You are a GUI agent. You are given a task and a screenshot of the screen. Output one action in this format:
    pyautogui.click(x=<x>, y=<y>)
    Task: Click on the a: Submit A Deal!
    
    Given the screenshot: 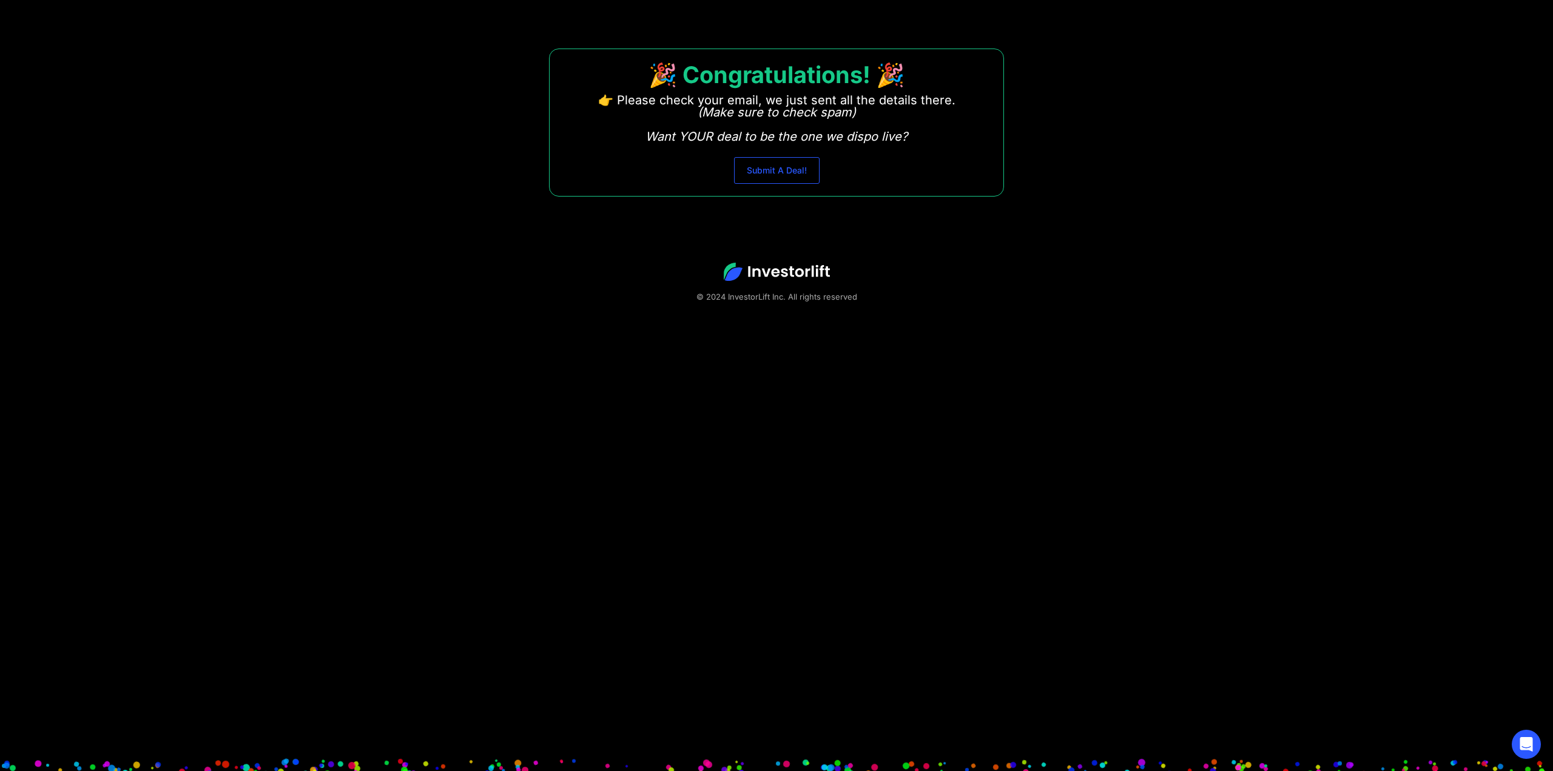 What is the action you would take?
    pyautogui.click(x=777, y=170)
    